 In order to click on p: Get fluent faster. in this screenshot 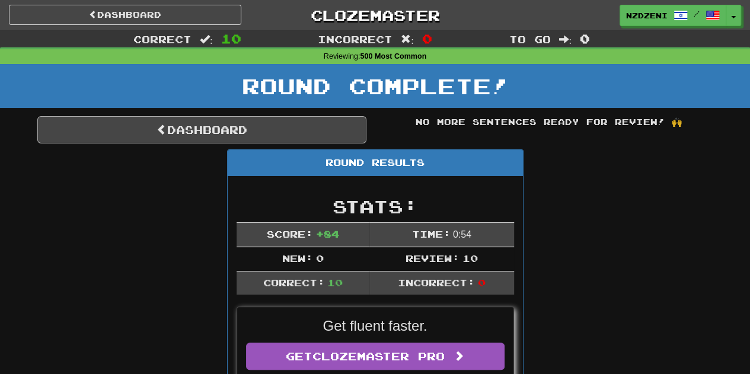, I will do `click(375, 326)`.